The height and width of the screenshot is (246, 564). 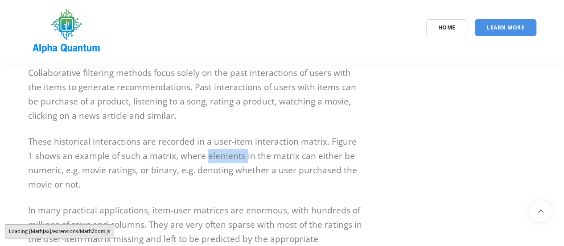 I want to click on a: Learn More, so click(x=506, y=28).